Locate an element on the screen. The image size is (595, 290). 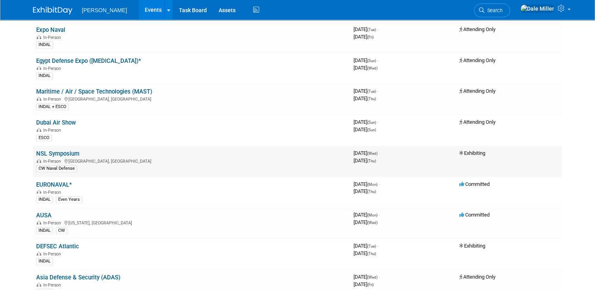
div: INDAL + ESCO is located at coordinates (52, 107).